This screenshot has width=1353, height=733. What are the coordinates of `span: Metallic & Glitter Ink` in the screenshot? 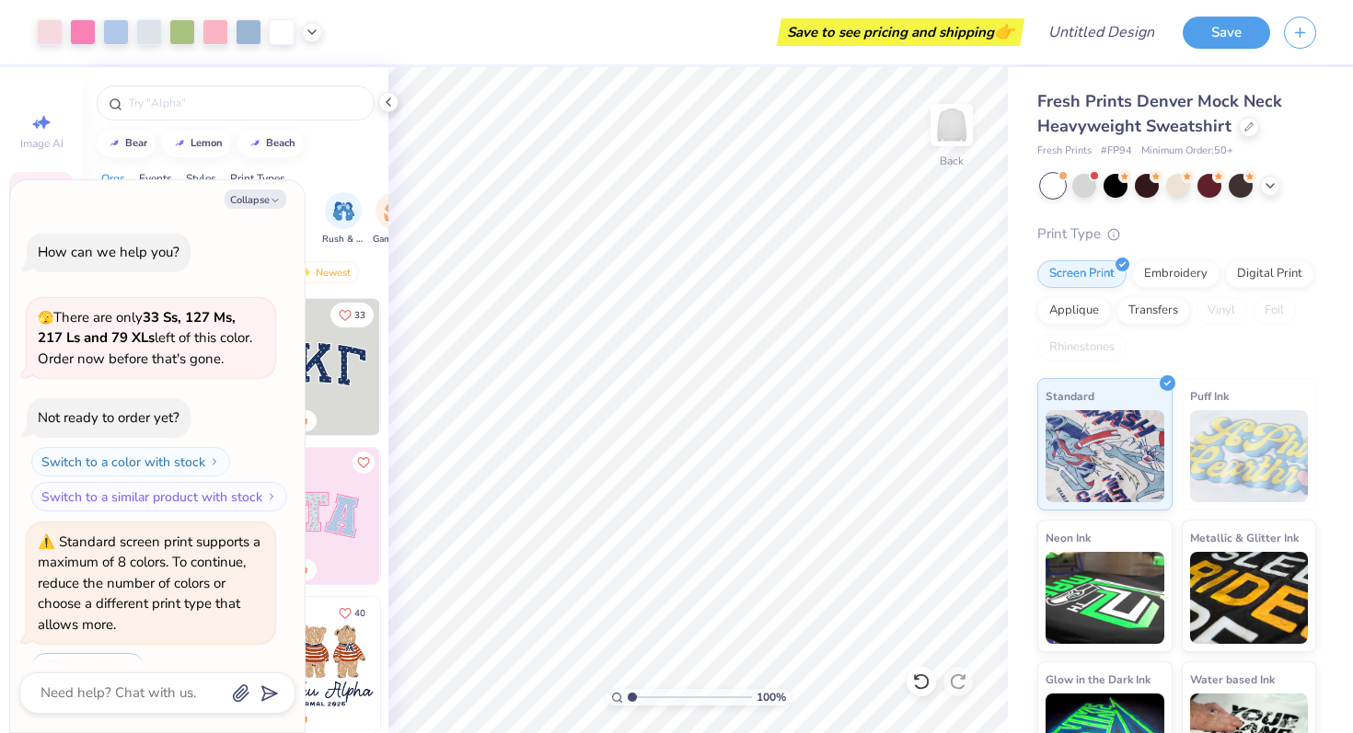 It's located at (1244, 537).